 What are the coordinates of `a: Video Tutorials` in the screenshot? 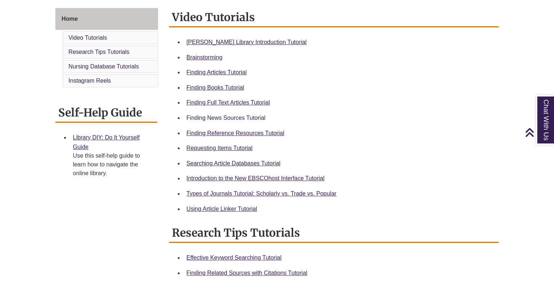 It's located at (88, 38).